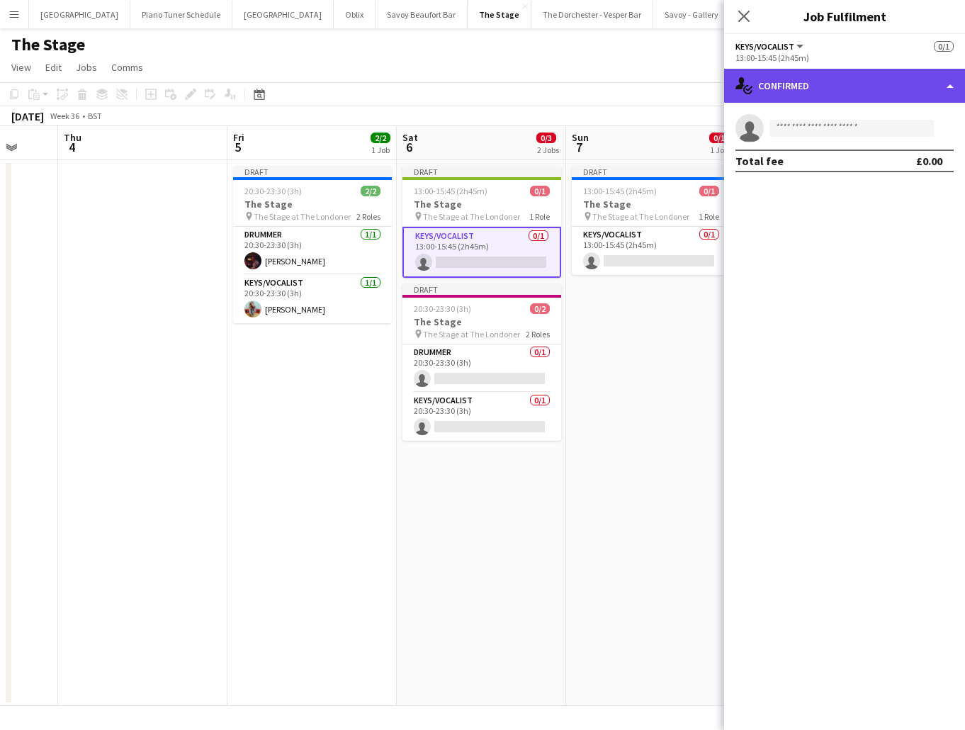  I want to click on span: 0/2, so click(540, 308).